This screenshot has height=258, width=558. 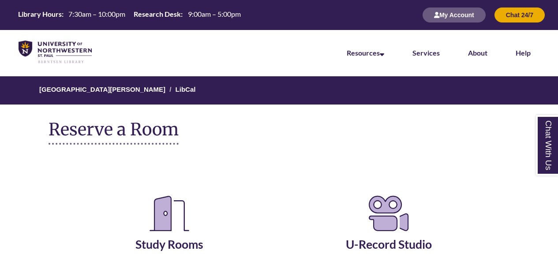 I want to click on img: UNWSP Library Logo, so click(x=55, y=52).